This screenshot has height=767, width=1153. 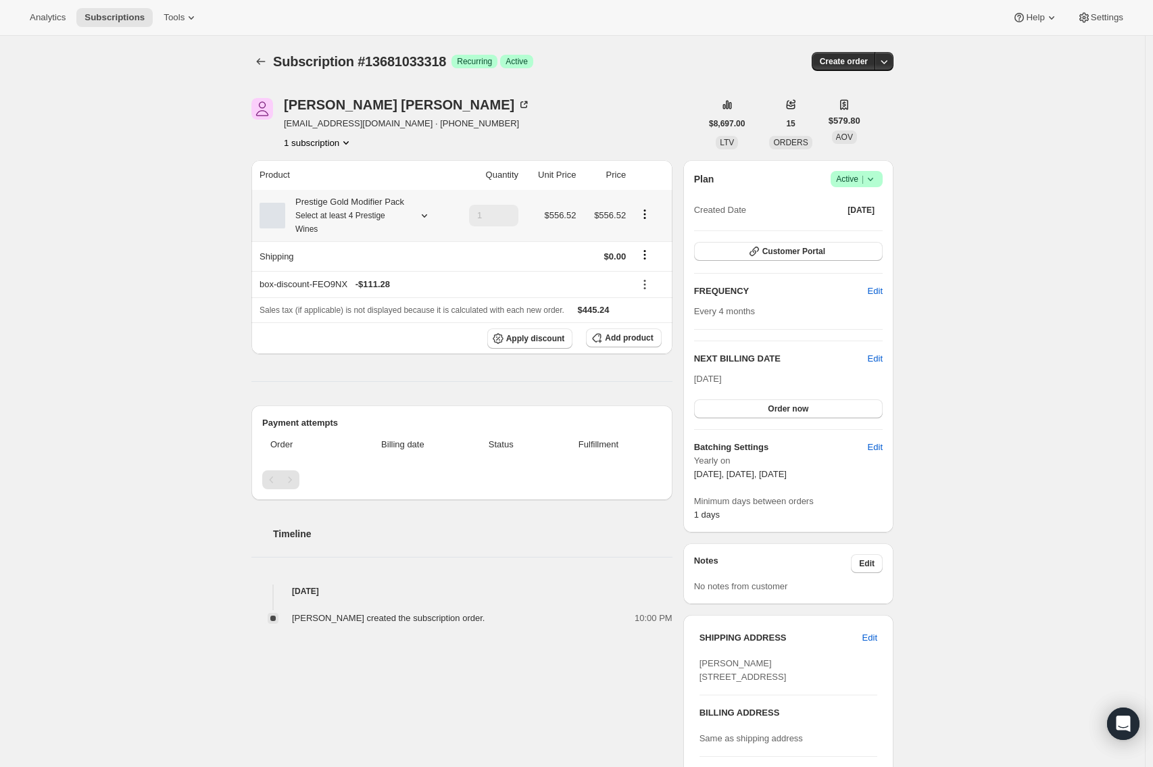 I want to click on span: Apply discount, so click(x=535, y=339).